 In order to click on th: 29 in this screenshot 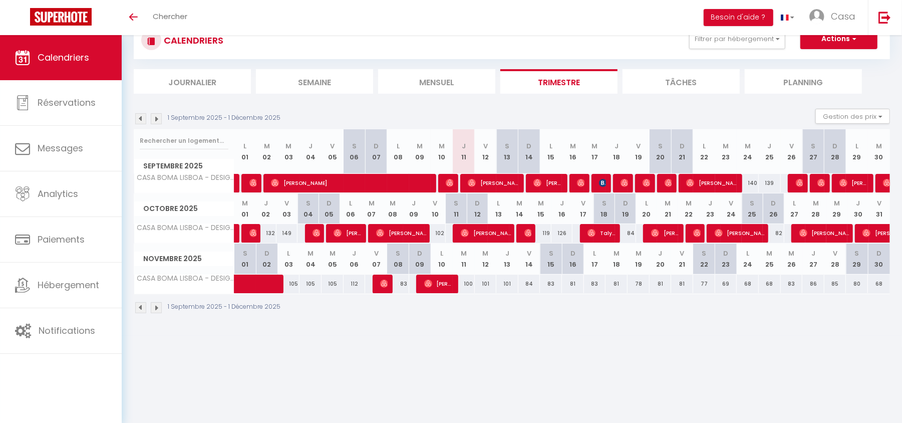, I will do `click(857, 151)`.